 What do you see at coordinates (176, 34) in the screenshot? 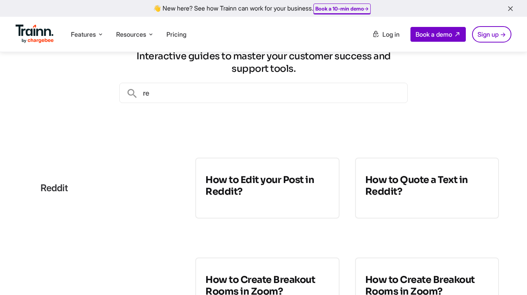
I see `span: Pricing` at bounding box center [176, 34].